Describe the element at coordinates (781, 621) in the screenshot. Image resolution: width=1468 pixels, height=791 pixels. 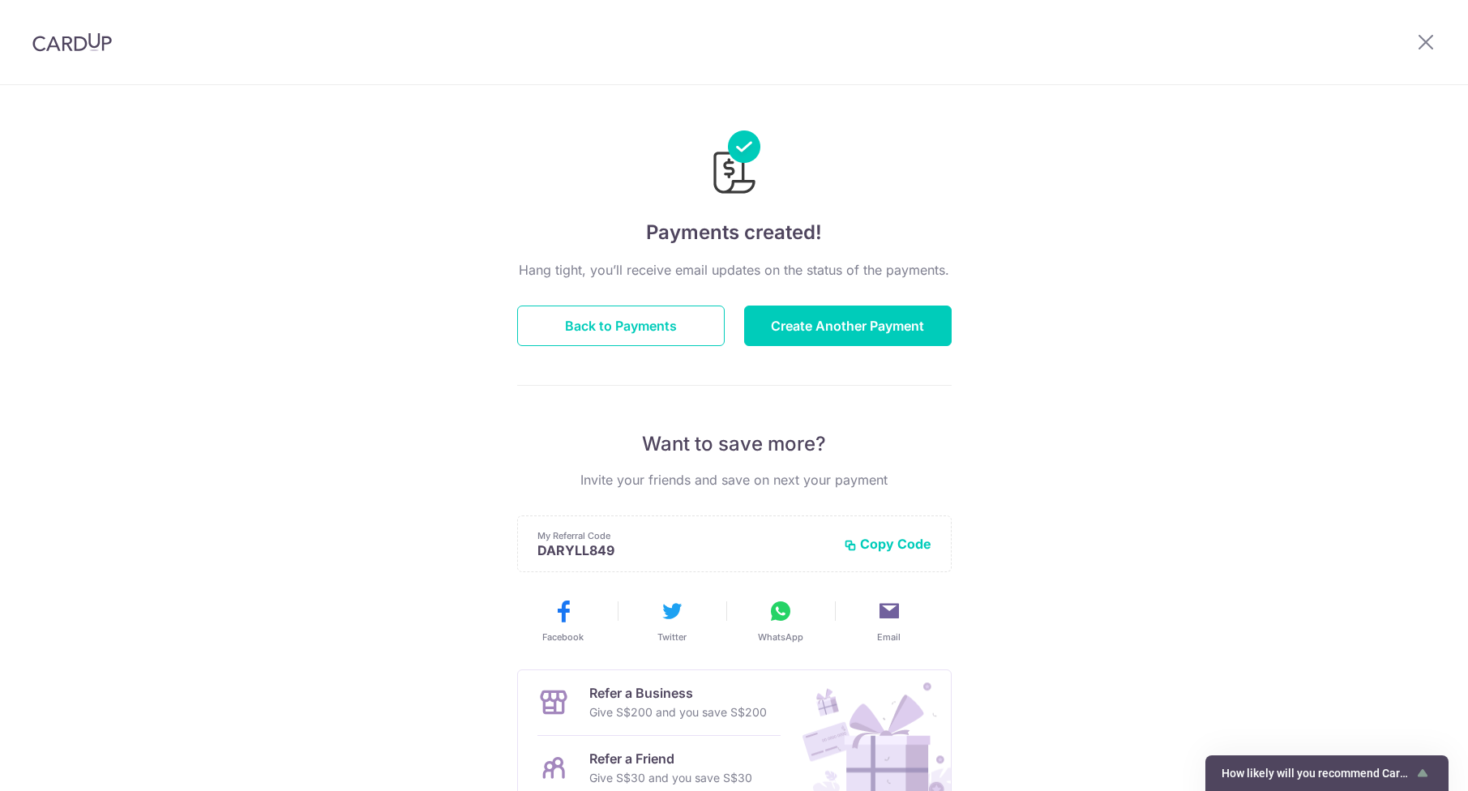
I see `button: WhatsApp` at that location.